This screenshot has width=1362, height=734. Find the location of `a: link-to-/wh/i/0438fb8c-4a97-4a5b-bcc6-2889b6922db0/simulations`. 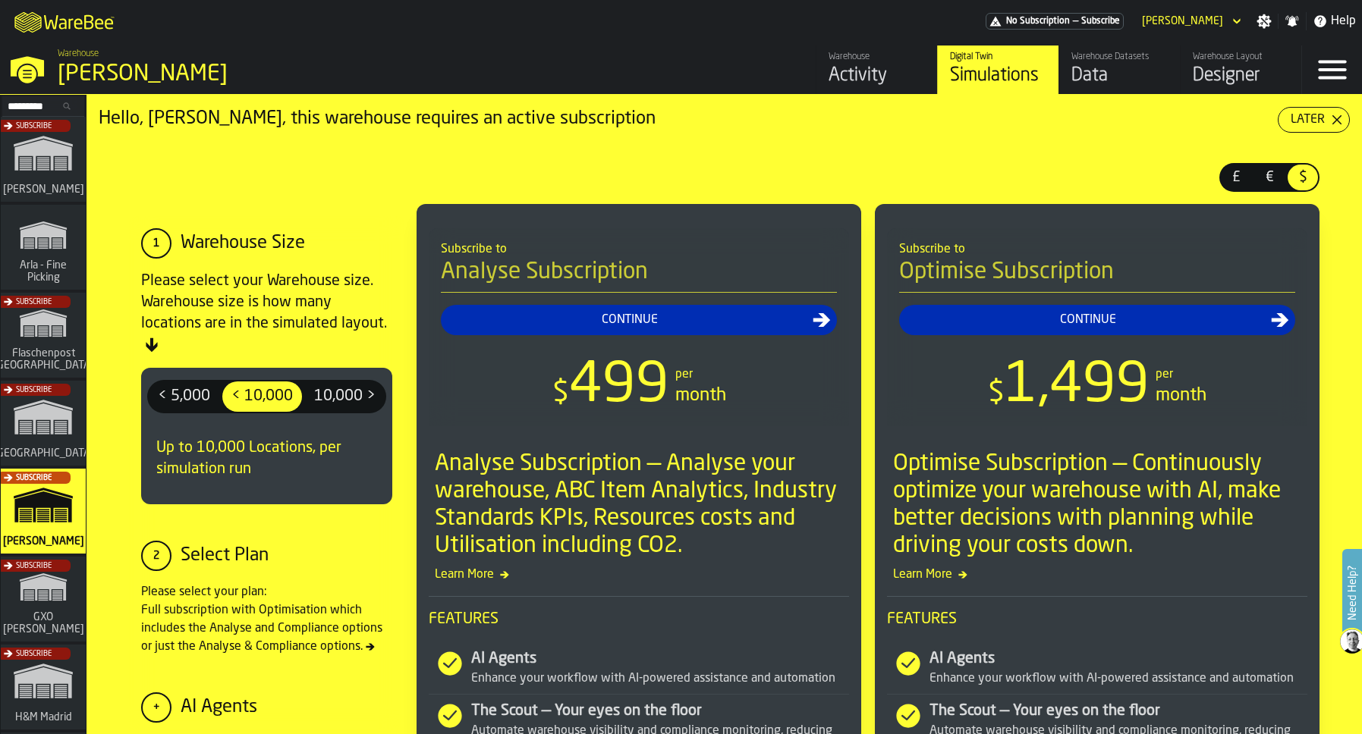

a: link-to-/wh/i/0438fb8c-4a97-4a5b-bcc6-2889b6922db0/simulations is located at coordinates (43, 689).